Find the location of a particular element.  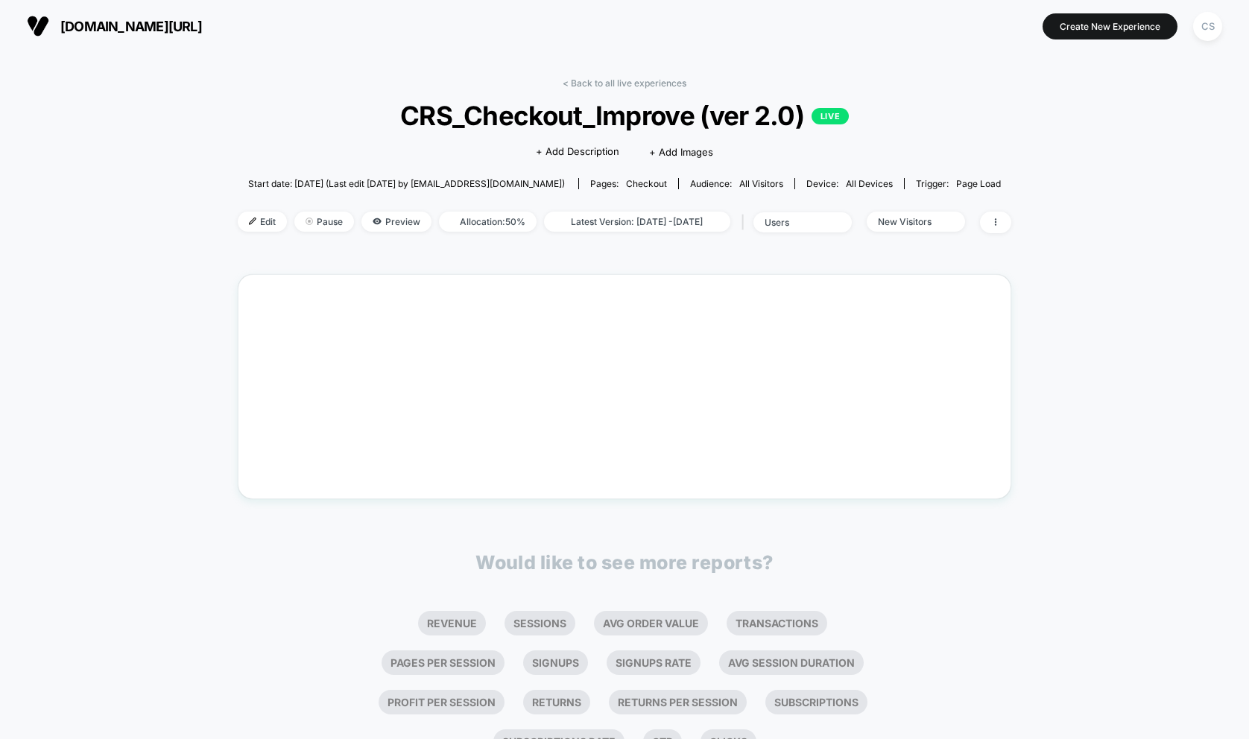

span: All Visitors is located at coordinates (761, 183).